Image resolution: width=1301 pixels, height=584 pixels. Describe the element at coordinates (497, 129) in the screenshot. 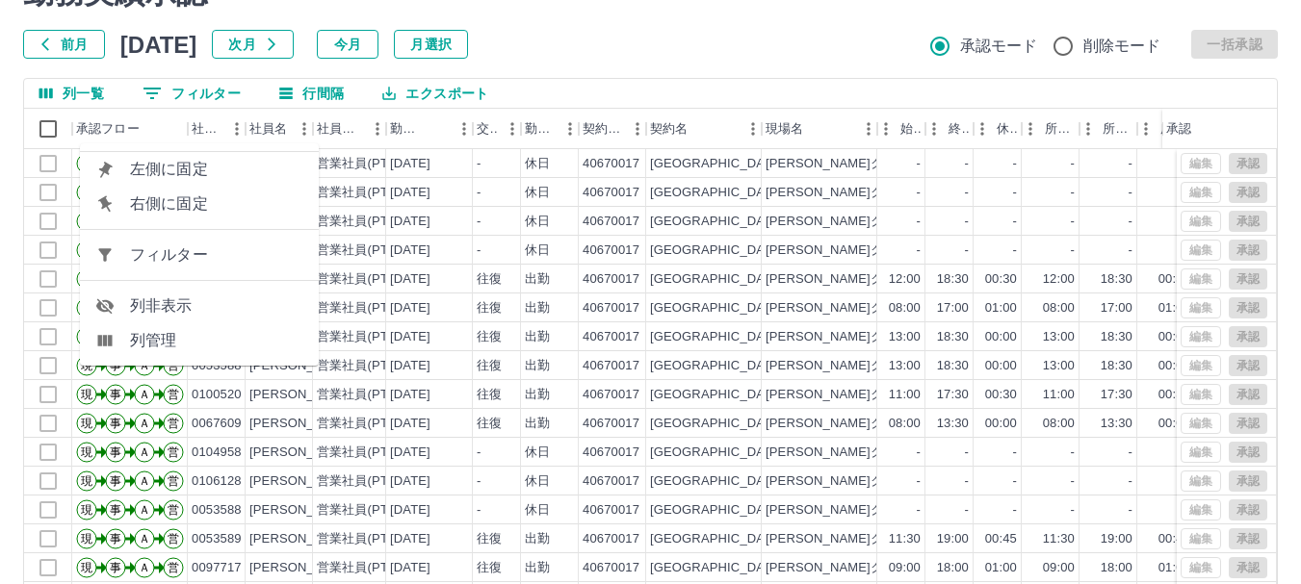

I see `div: 交通費` at that location.